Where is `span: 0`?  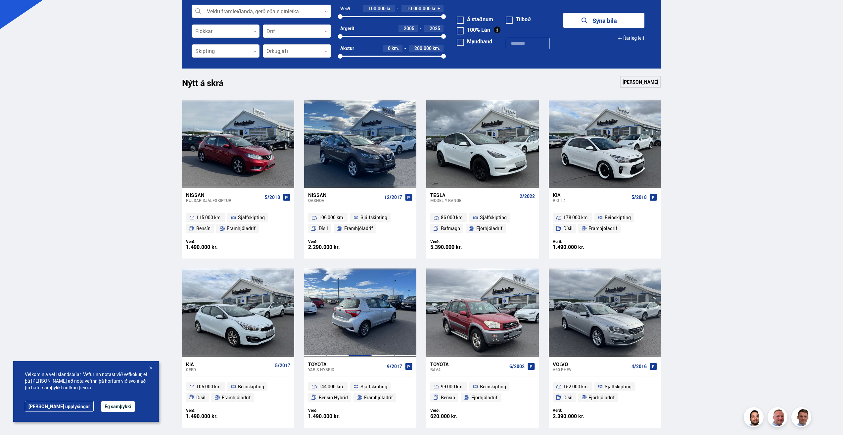
span: 0 is located at coordinates (389, 48).